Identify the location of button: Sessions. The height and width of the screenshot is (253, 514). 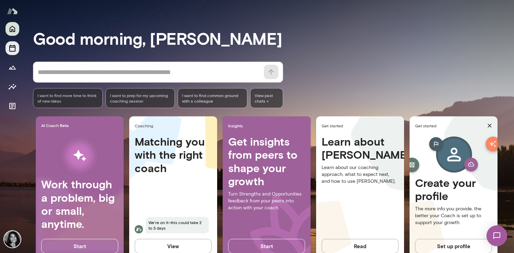
(12, 48).